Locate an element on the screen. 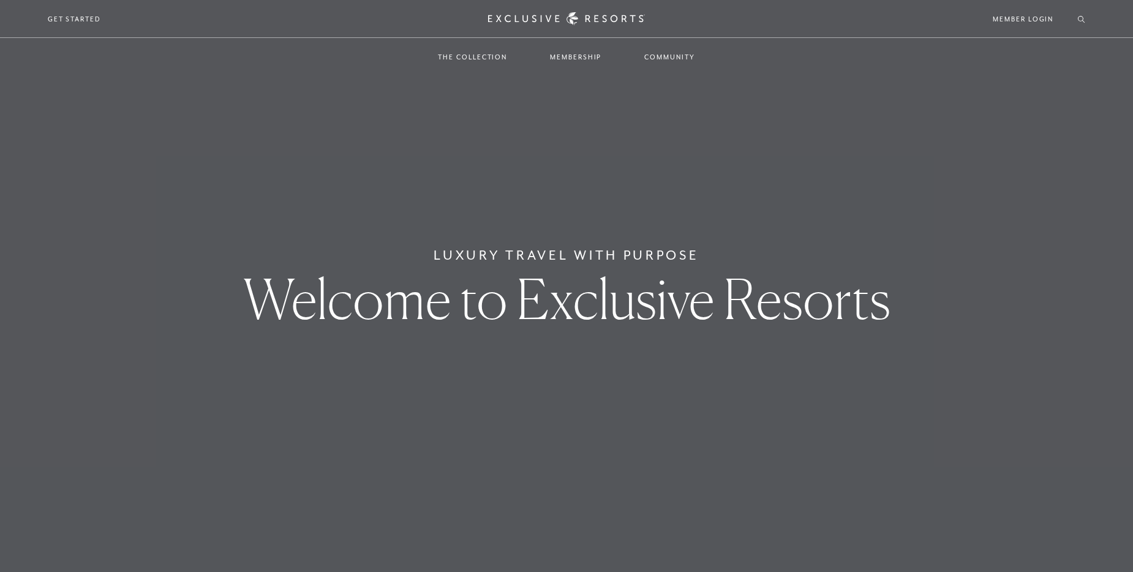 The height and width of the screenshot is (572, 1133). a: Member Login is located at coordinates (1023, 19).